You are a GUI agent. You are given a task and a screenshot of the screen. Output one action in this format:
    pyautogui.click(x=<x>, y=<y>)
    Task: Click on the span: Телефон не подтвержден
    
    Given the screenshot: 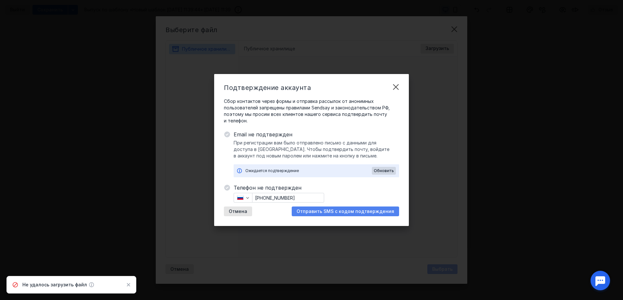 What is the action you would take?
    pyautogui.click(x=316, y=187)
    